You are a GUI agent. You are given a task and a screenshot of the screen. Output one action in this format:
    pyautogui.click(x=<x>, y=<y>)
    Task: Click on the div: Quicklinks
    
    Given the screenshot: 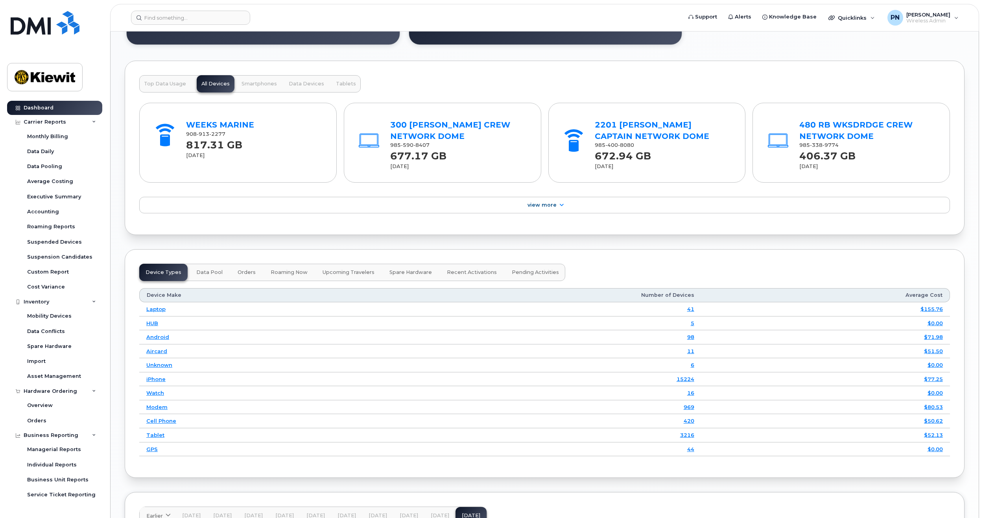 What is the action you would take?
    pyautogui.click(x=851, y=18)
    